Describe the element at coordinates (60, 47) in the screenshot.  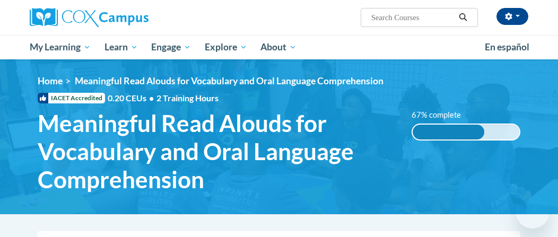
I see `span: My Learning` at that location.